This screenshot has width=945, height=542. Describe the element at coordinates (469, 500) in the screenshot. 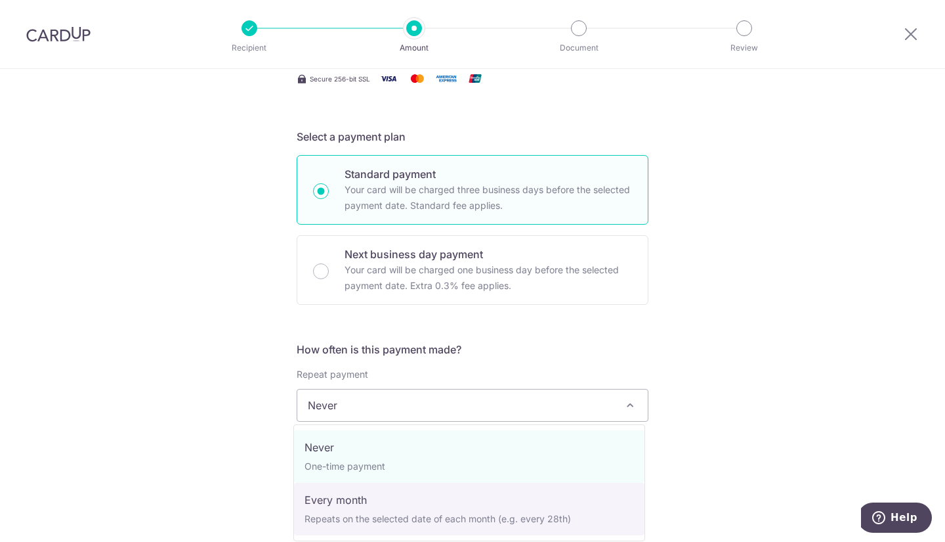

I see `p: Every month` at that location.